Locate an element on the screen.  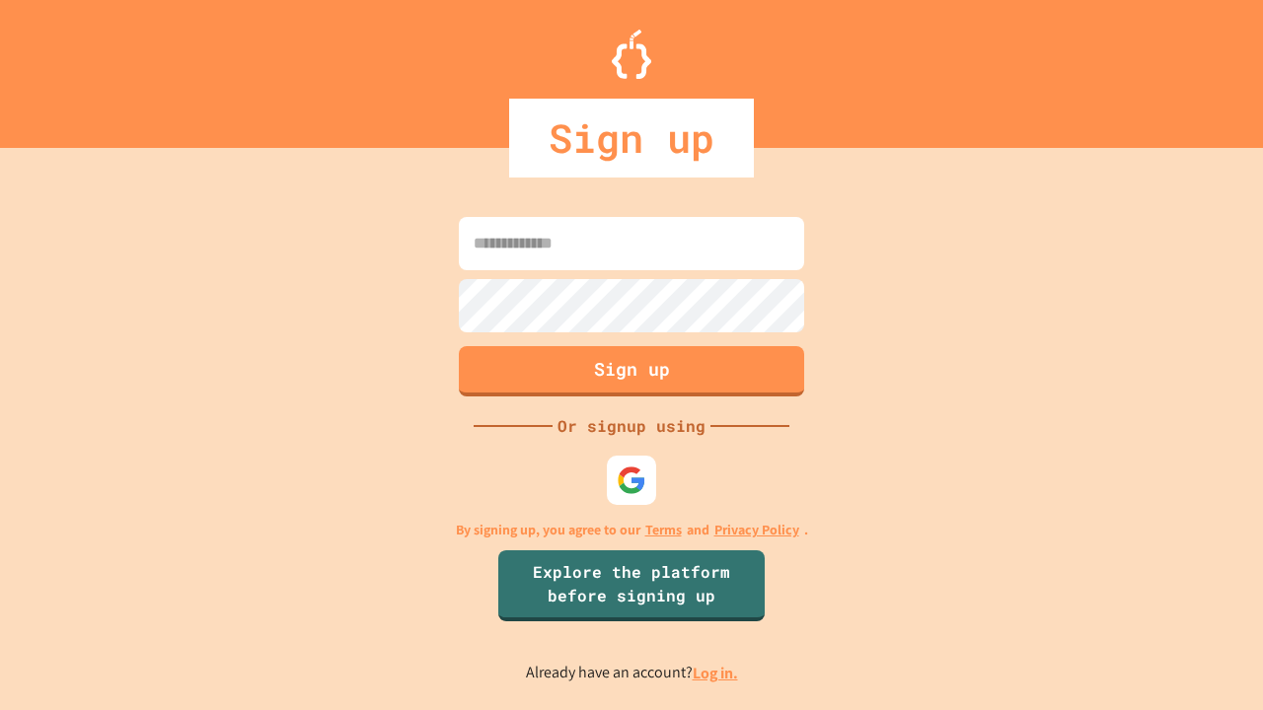
a: Explore the platform before signing up is located at coordinates (631, 586).